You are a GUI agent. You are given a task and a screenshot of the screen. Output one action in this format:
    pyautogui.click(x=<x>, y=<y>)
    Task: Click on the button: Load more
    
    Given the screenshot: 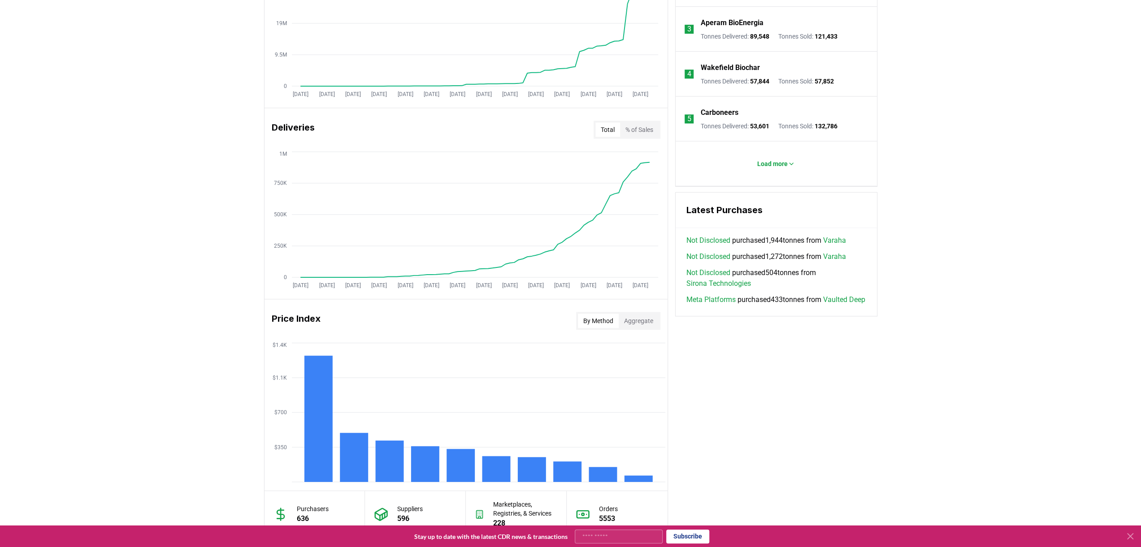 What is the action you would take?
    pyautogui.click(x=776, y=164)
    